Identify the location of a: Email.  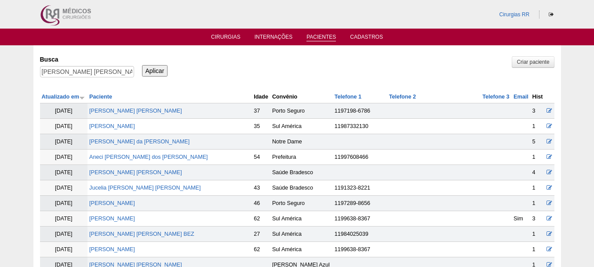
(521, 97).